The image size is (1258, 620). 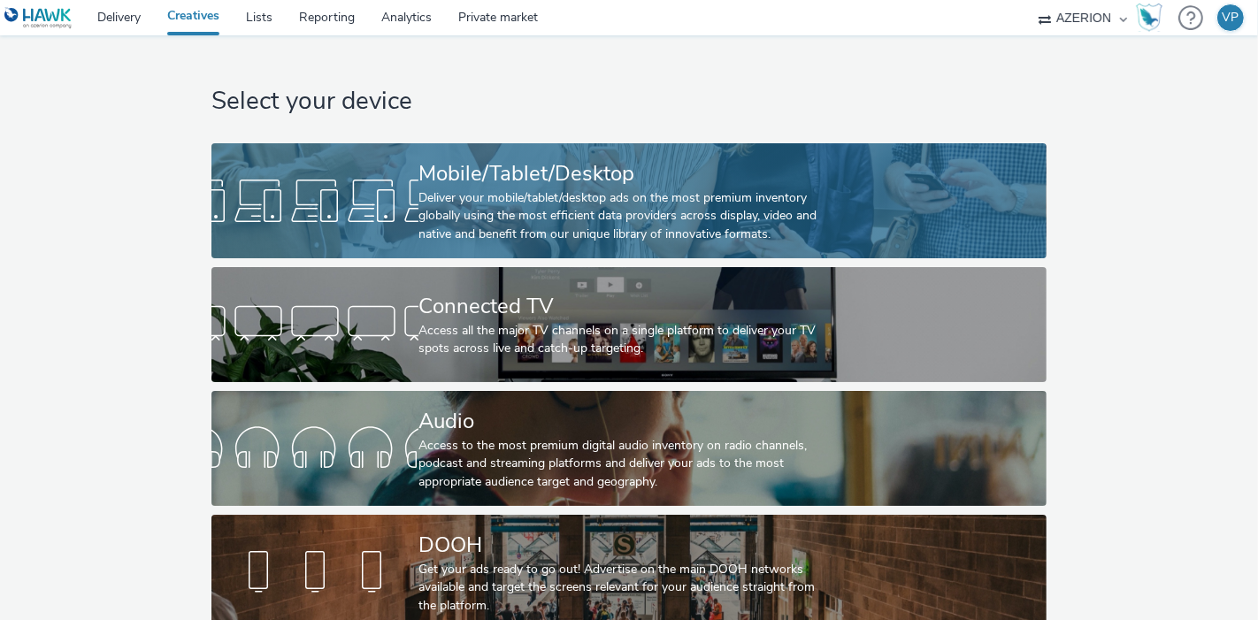 I want to click on img: Hawk Academy, so click(x=1149, y=18).